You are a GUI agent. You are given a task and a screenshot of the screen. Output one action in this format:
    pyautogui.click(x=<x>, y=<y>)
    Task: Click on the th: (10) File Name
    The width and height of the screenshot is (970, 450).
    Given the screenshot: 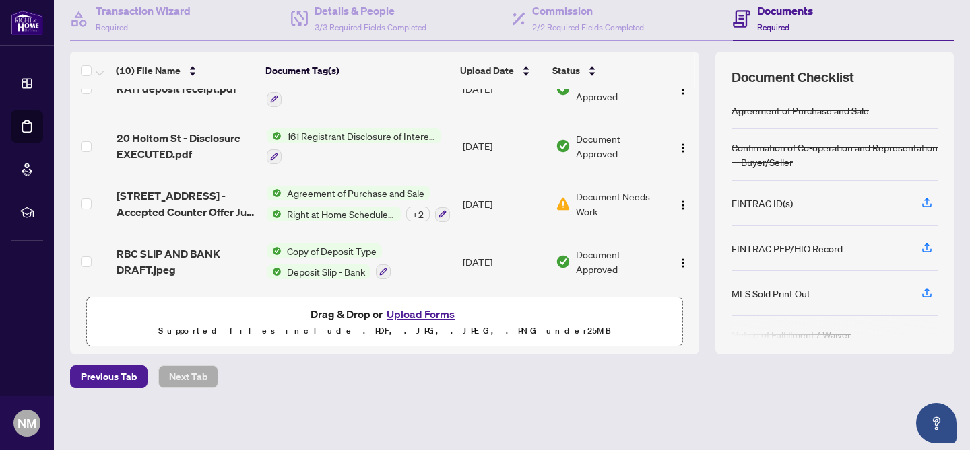 What is the action you would take?
    pyautogui.click(x=185, y=71)
    